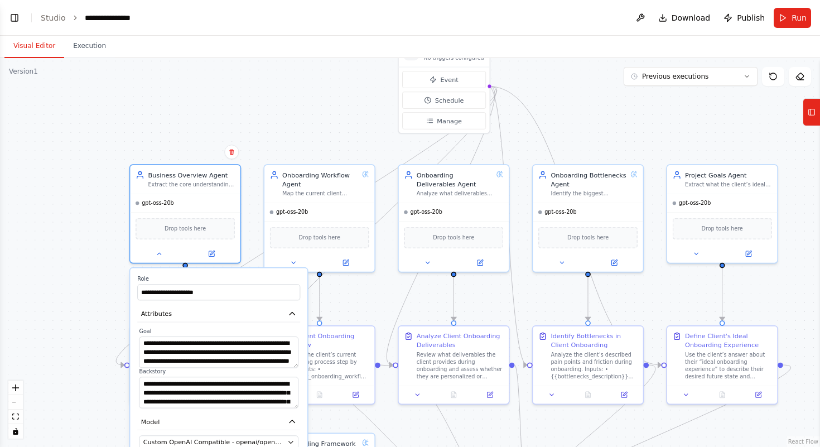 This screenshot has width=820, height=447. What do you see at coordinates (23, 71) in the screenshot?
I see `div: Version 1` at bounding box center [23, 71].